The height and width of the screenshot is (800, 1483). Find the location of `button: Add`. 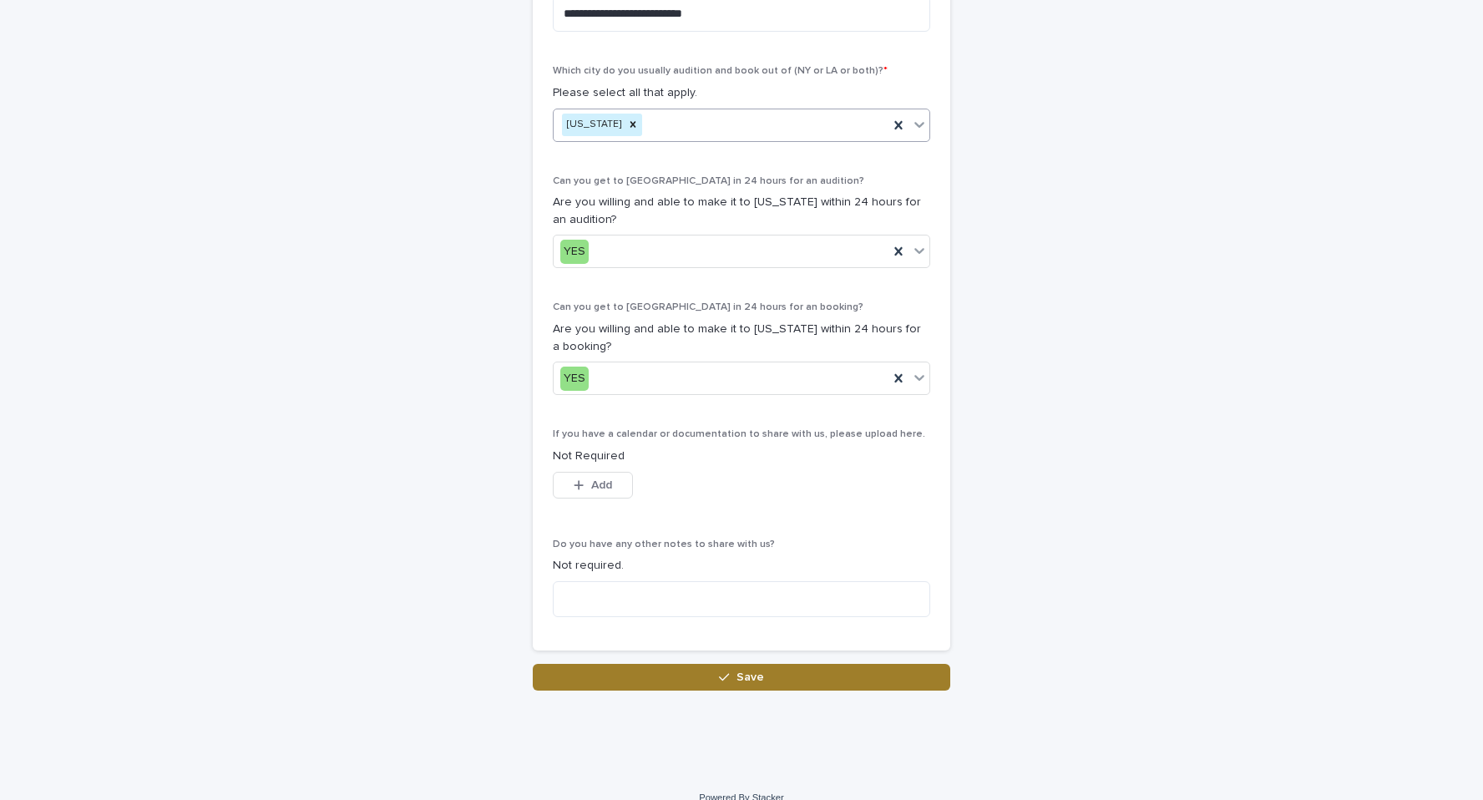

button: Add is located at coordinates (593, 485).